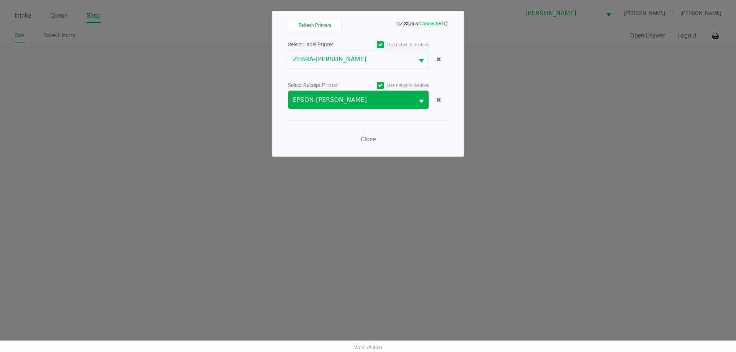 The width and height of the screenshot is (736, 352). I want to click on span: Close, so click(368, 139).